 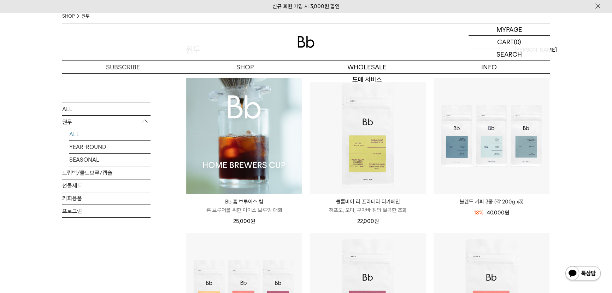 What do you see at coordinates (106, 173) in the screenshot?
I see `a: 드립백/콜드브루/캡슐` at bounding box center [106, 173].